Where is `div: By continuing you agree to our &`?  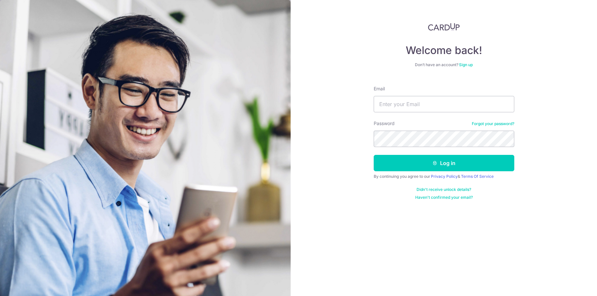
div: By continuing you agree to our & is located at coordinates (444, 176).